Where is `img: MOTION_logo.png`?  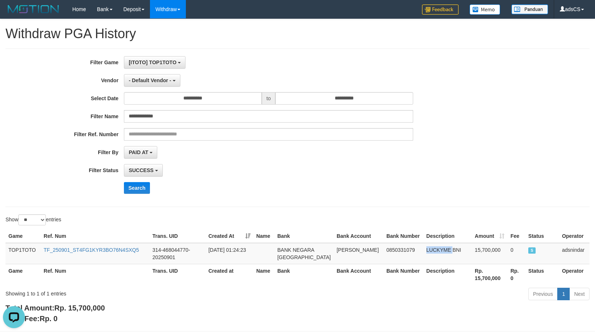
img: MOTION_logo.png is located at coordinates (33, 9).